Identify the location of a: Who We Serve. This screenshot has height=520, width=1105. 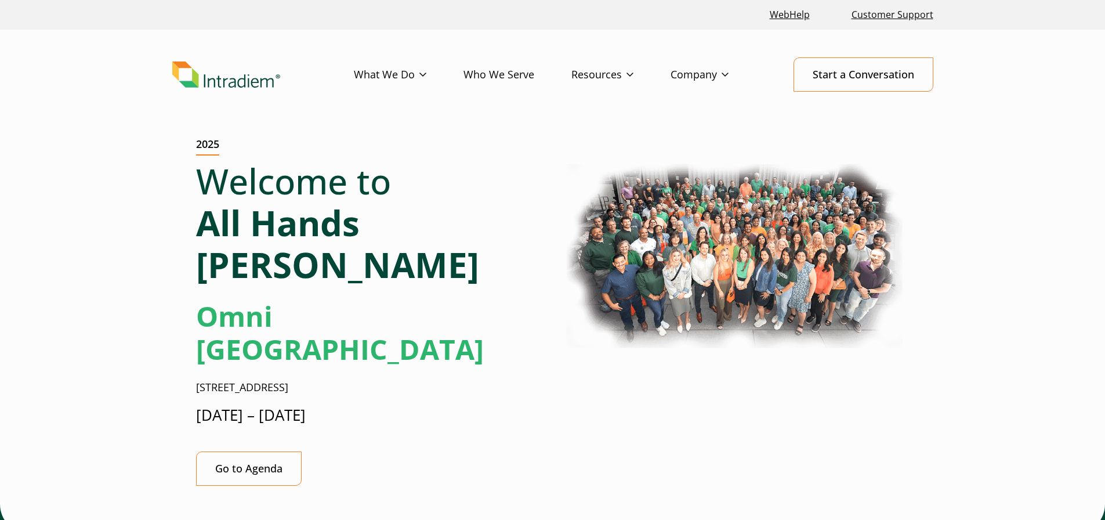
(518, 75).